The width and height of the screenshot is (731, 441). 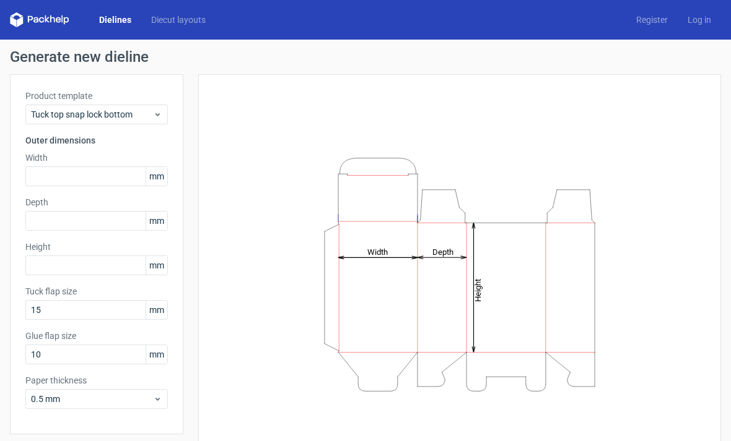 What do you see at coordinates (178, 20) in the screenshot?
I see `a: Diecut layouts` at bounding box center [178, 20].